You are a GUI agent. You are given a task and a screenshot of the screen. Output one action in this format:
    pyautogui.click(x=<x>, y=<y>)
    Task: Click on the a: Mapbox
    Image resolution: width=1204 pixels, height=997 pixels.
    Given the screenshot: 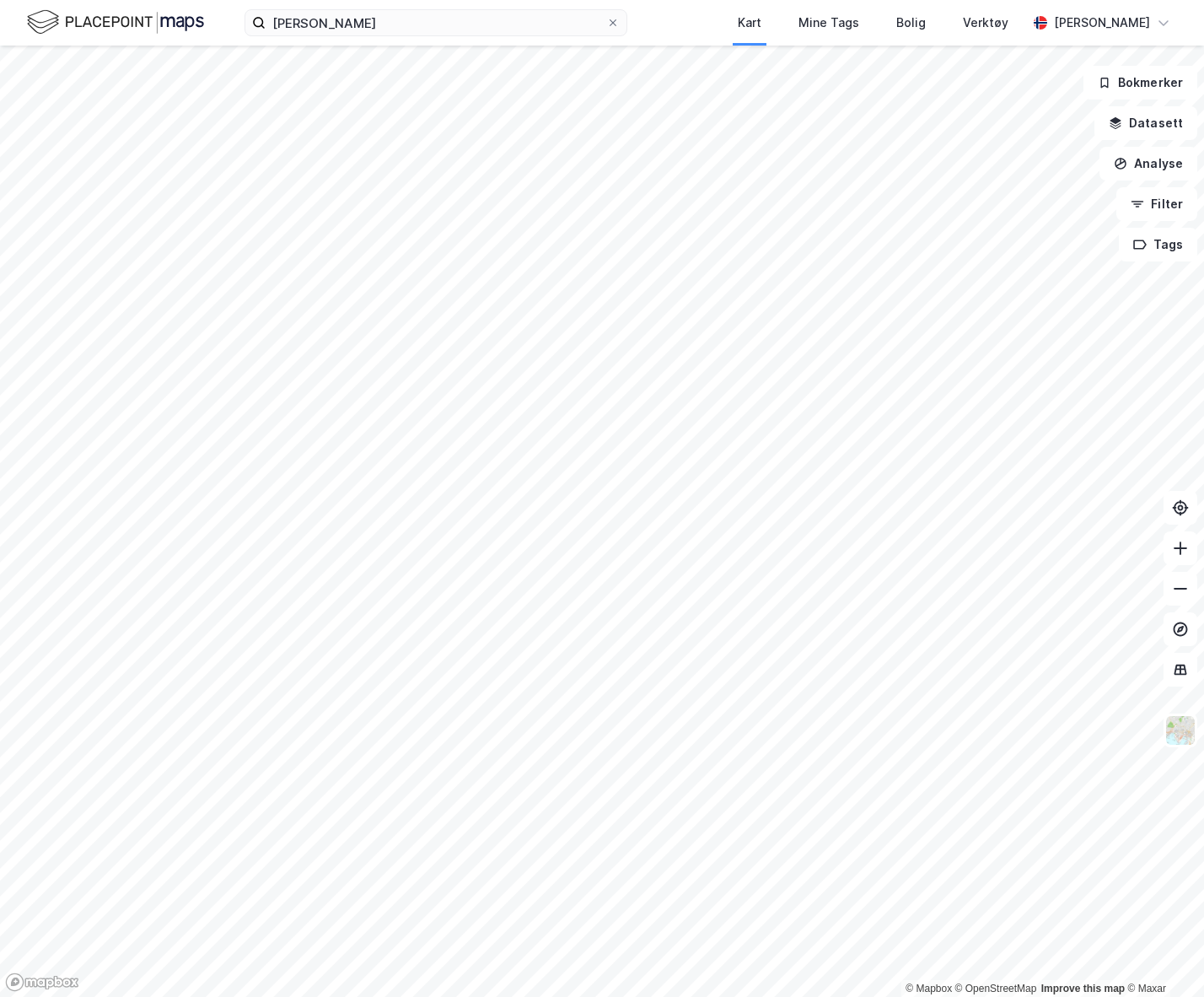 What is the action you would take?
    pyautogui.click(x=928, y=988)
    